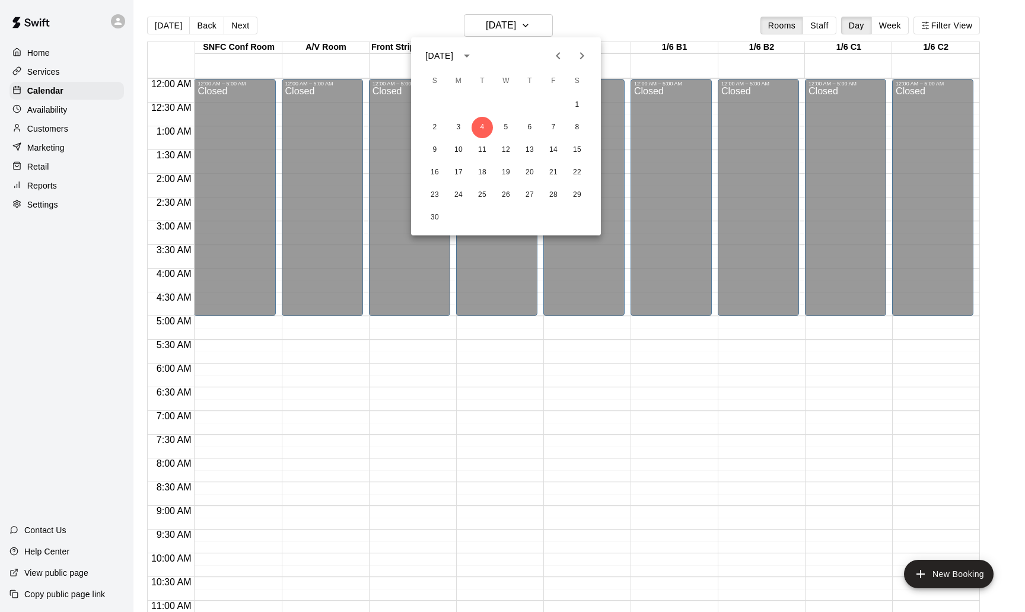 The image size is (1025, 612). Describe the element at coordinates (506, 150) in the screenshot. I see `button: 12` at that location.